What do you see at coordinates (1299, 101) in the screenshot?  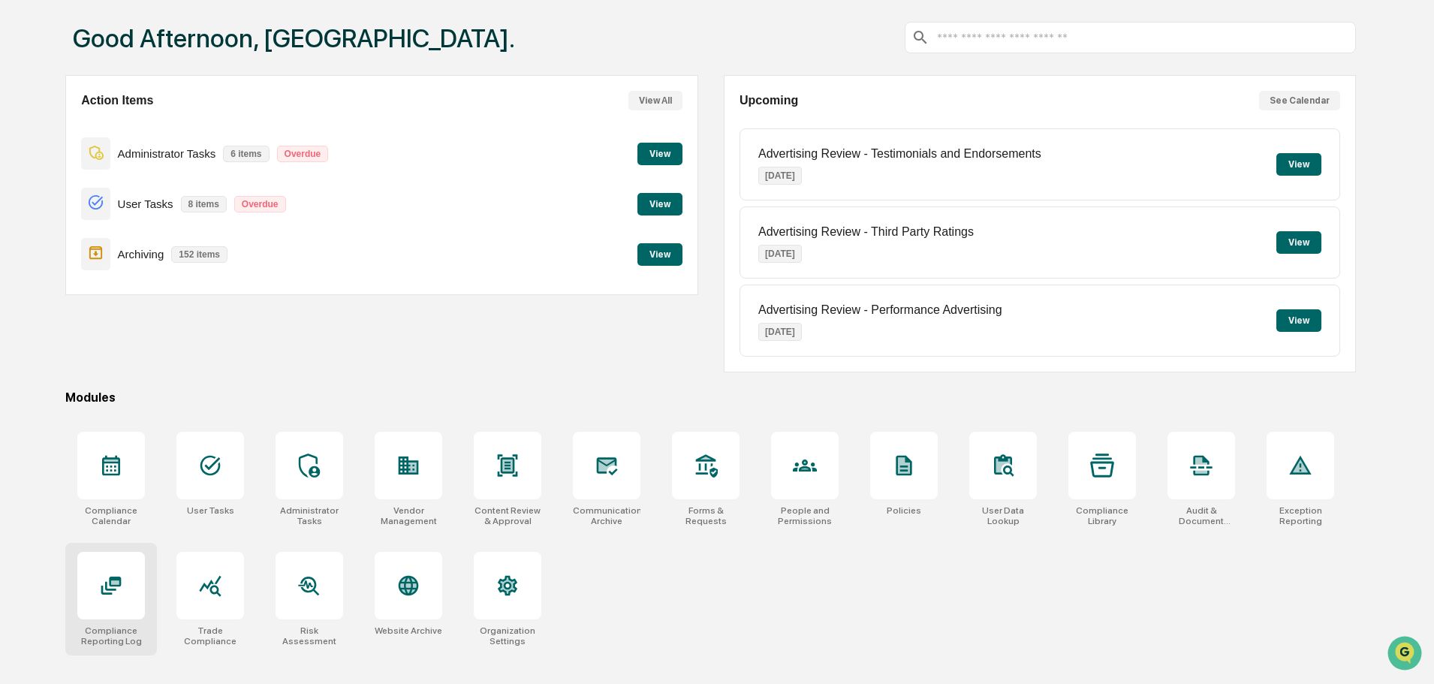 I see `a: See Calendar` at bounding box center [1299, 101].